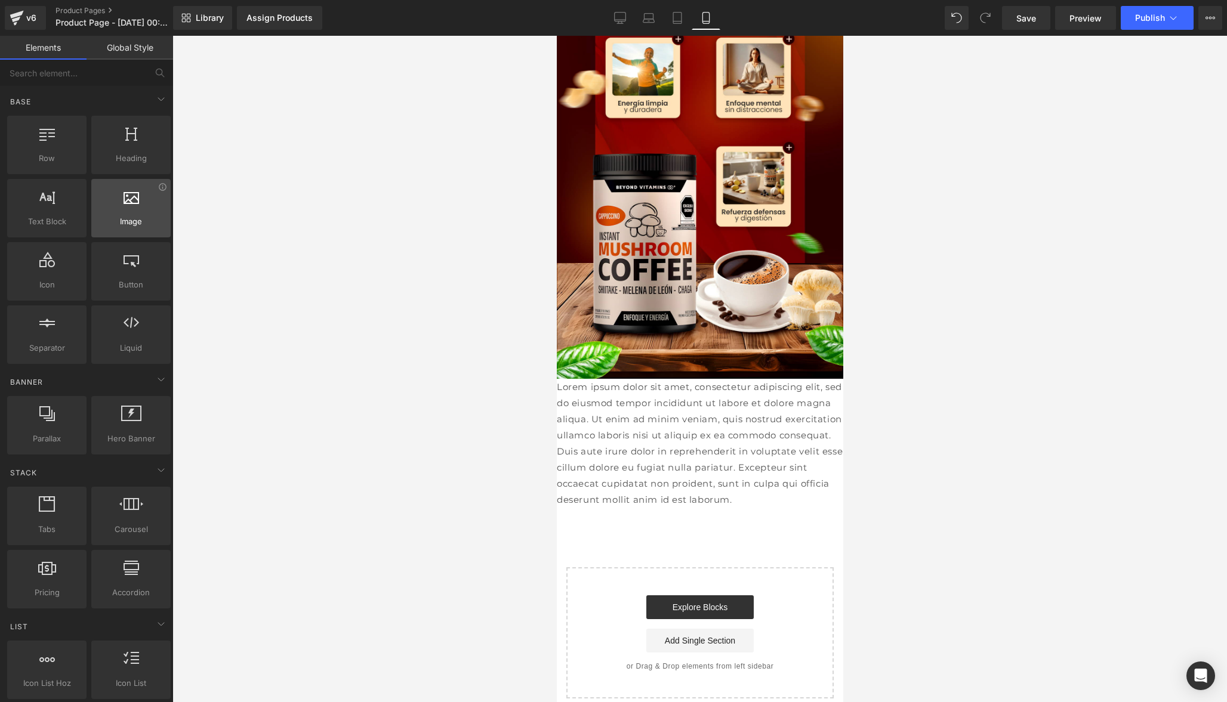 The height and width of the screenshot is (702, 1227). What do you see at coordinates (143, 605) in the screenshot?
I see `a: Add Single Section` at bounding box center [143, 605].